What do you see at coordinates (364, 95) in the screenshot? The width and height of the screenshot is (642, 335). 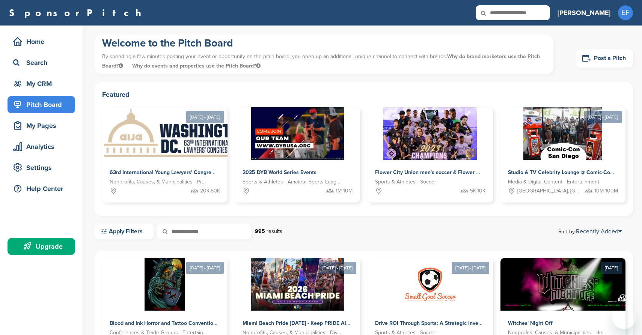 I see `h2: Featured` at bounding box center [364, 95].